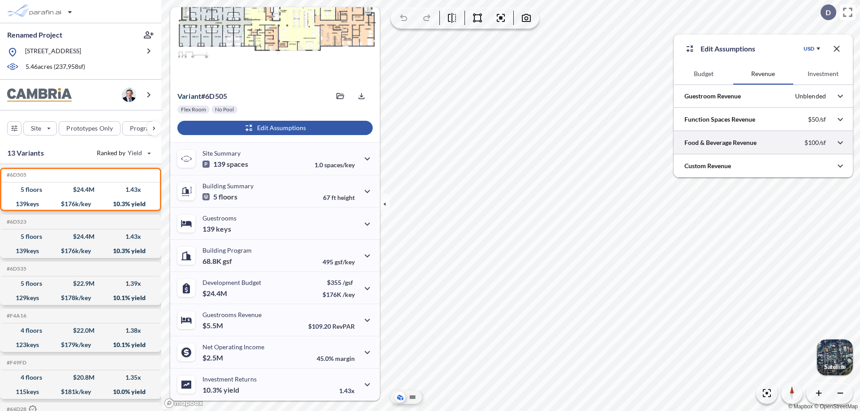  What do you see at coordinates (184, 403) in the screenshot?
I see `a: Mapbox homepage` at bounding box center [184, 403].